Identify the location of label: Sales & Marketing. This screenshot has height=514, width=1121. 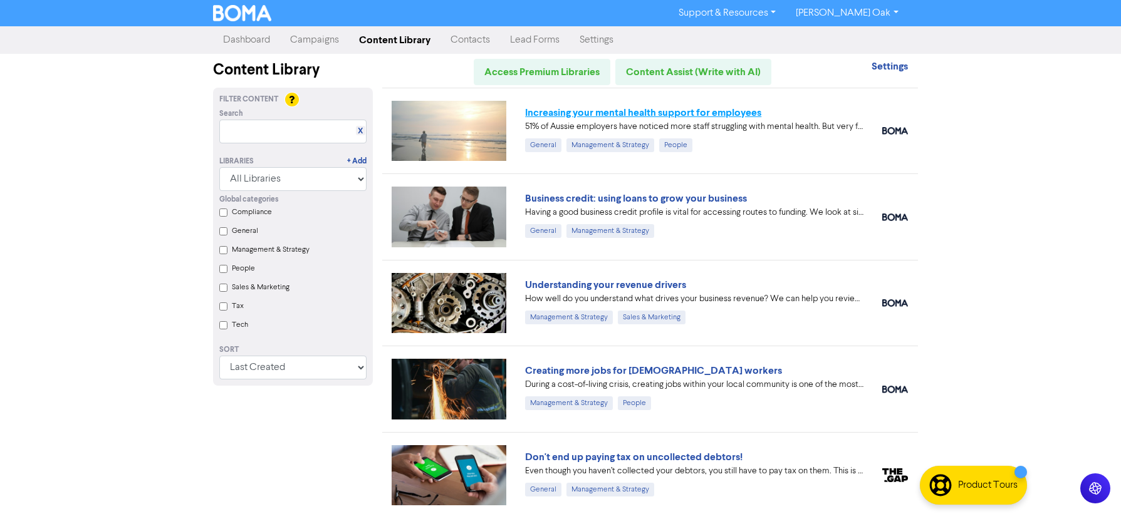
(261, 288).